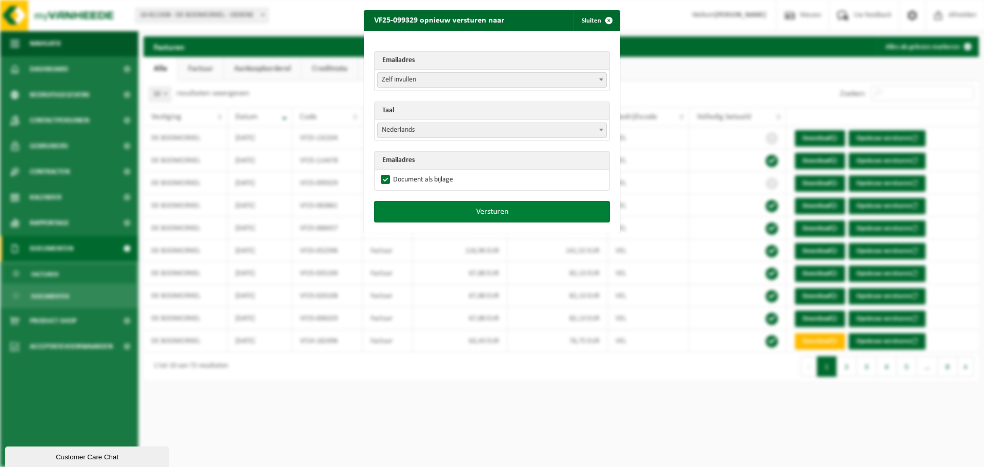 The image size is (984, 467). Describe the element at coordinates (596, 21) in the screenshot. I see `button: Sluiten` at that location.